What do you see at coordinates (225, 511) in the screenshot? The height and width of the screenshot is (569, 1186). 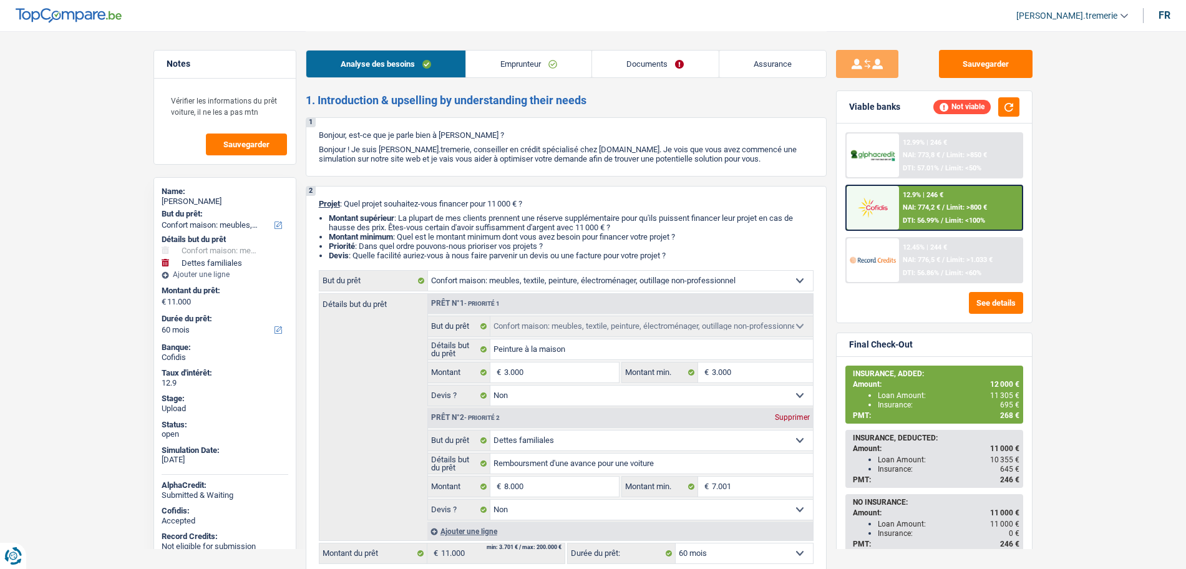 I see `div: Cofidis:` at bounding box center [225, 511].